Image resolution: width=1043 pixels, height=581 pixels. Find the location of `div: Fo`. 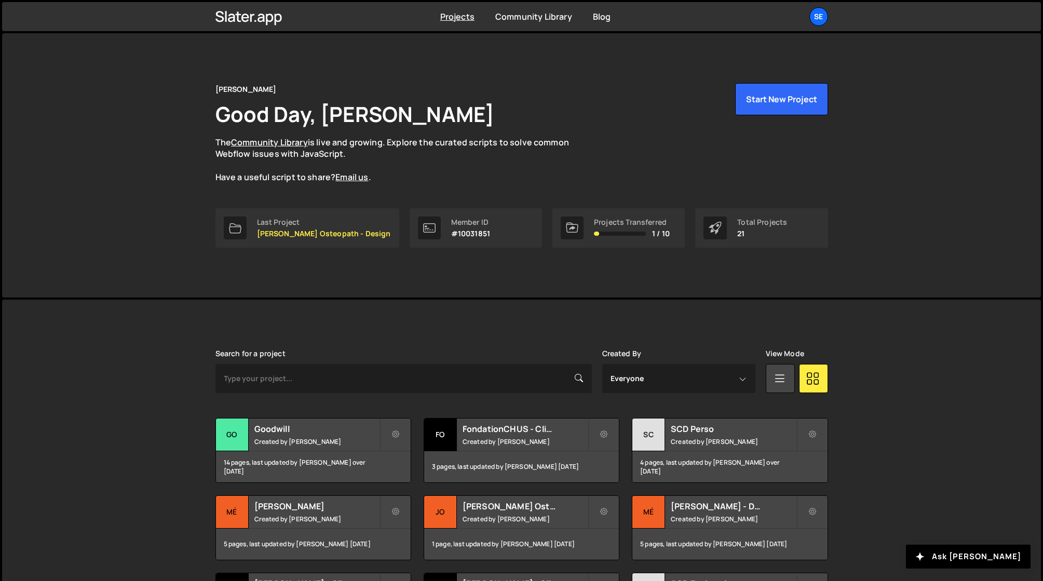

div: Fo is located at coordinates (440, 435).